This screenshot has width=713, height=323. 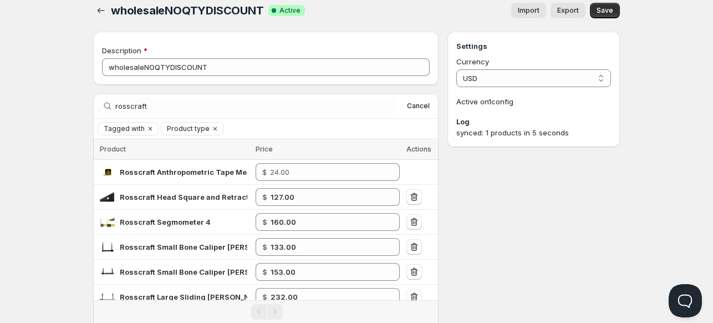 What do you see at coordinates (183, 272) in the screenshot?
I see `div: Rosscraft Small Bone Caliper Campbell 10` at bounding box center [183, 272].